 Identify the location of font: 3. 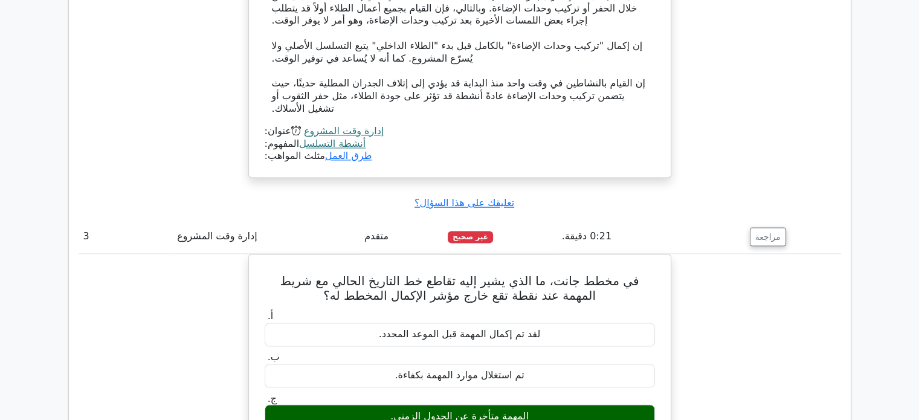
(86, 236).